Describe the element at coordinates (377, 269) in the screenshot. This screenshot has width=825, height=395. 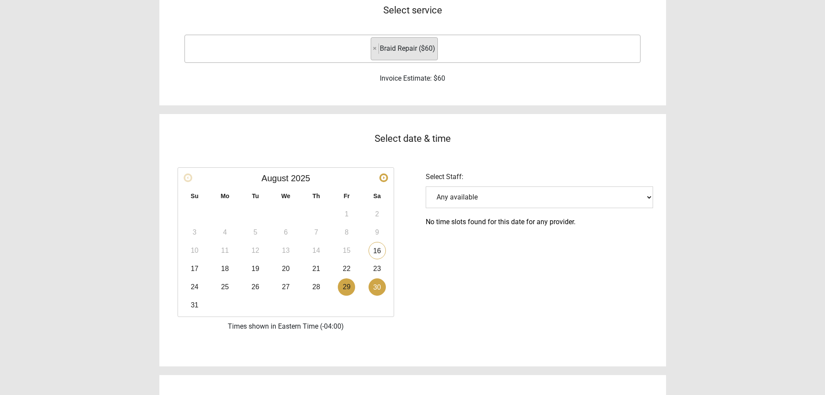
I see `a: 23` at that location.